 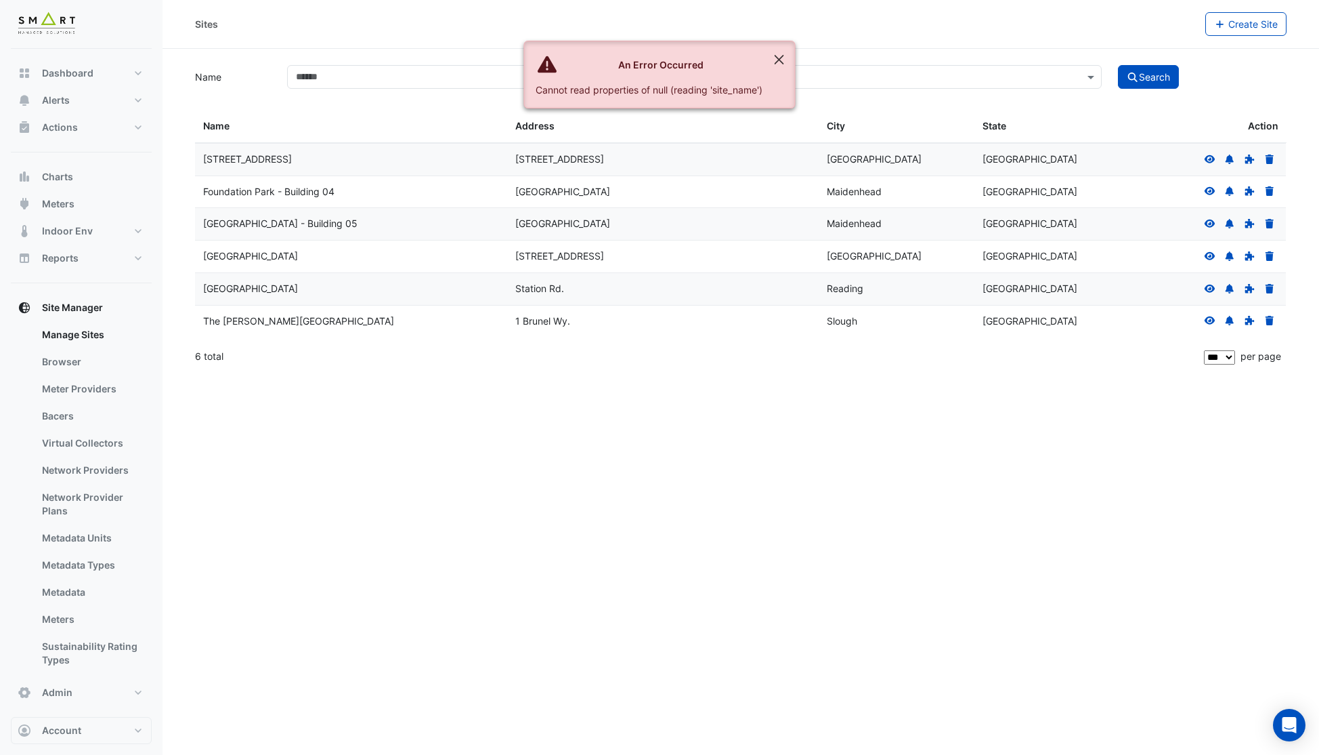 What do you see at coordinates (91, 335) in the screenshot?
I see `a: Manage Sites` at bounding box center [91, 335].